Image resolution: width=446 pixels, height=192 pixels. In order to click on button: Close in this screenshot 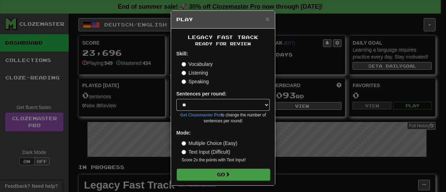, I will do `click(267, 19)`.